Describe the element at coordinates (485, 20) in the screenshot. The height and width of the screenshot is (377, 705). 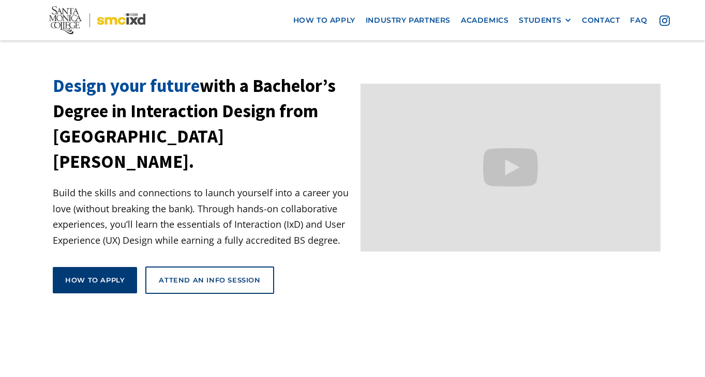
I see `a: Academics` at that location.